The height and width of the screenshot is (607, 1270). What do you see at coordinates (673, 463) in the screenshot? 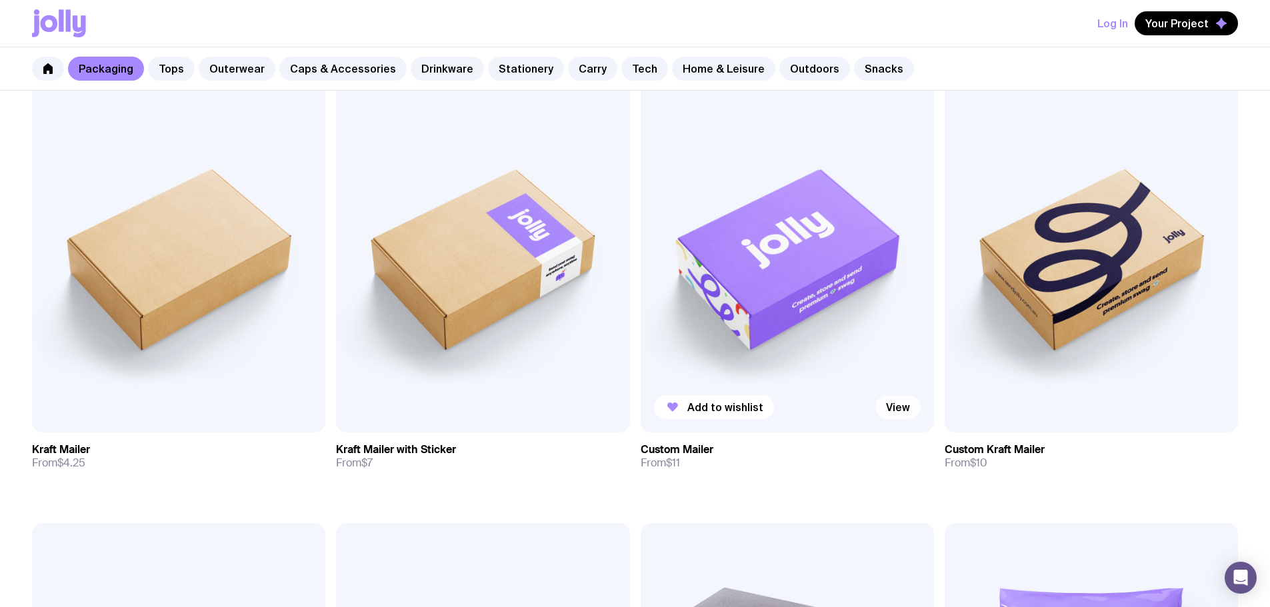
I see `span: $11` at bounding box center [673, 463].